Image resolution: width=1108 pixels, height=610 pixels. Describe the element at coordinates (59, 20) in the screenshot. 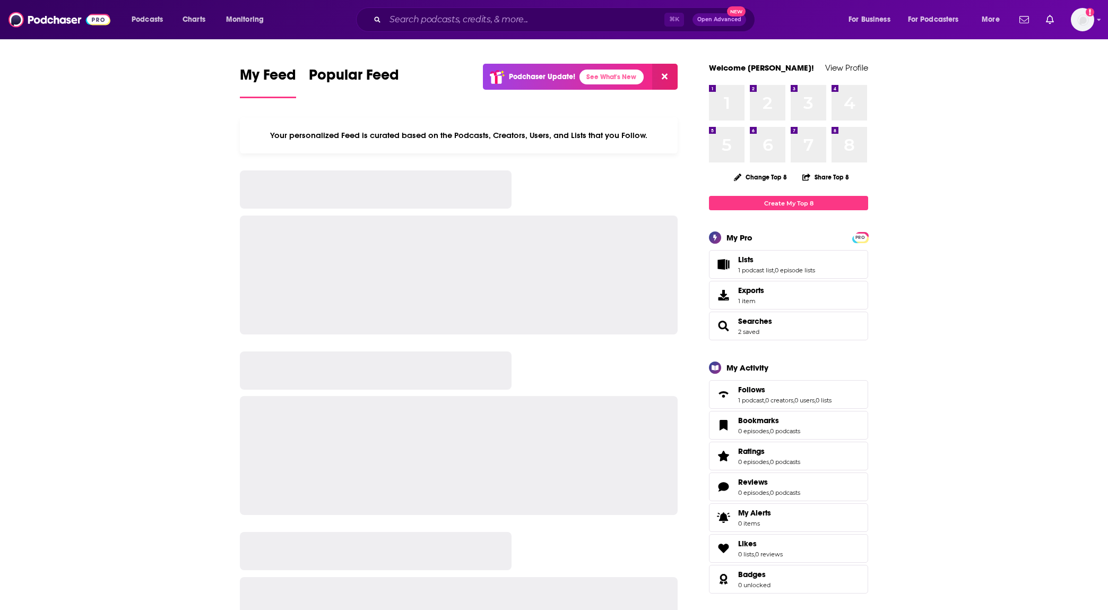

I see `a: Podchaser - Follow, Share and Rate Podcasts` at that location.